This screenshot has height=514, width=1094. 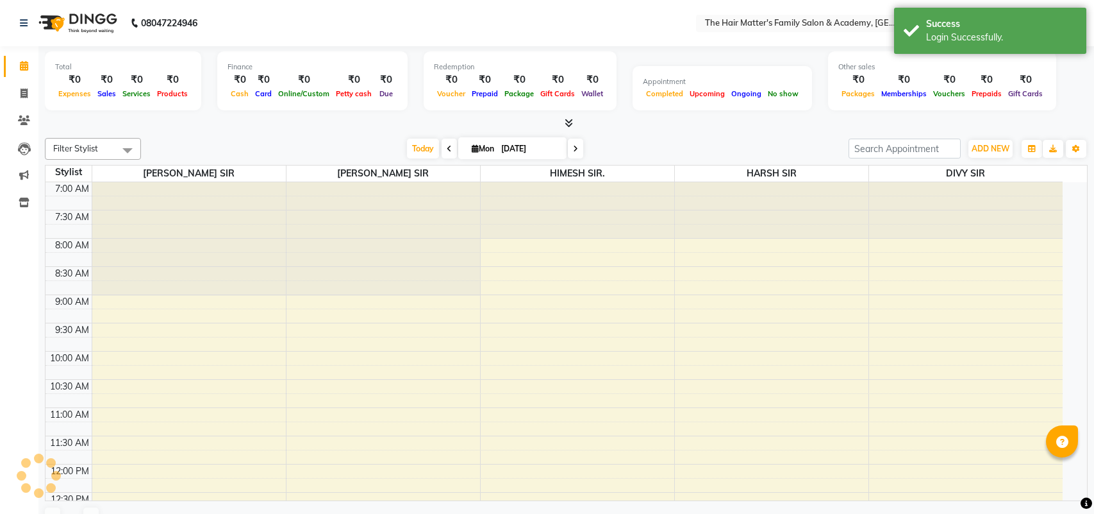 What do you see at coordinates (76, 148) in the screenshot?
I see `span: Filter Stylist` at bounding box center [76, 148].